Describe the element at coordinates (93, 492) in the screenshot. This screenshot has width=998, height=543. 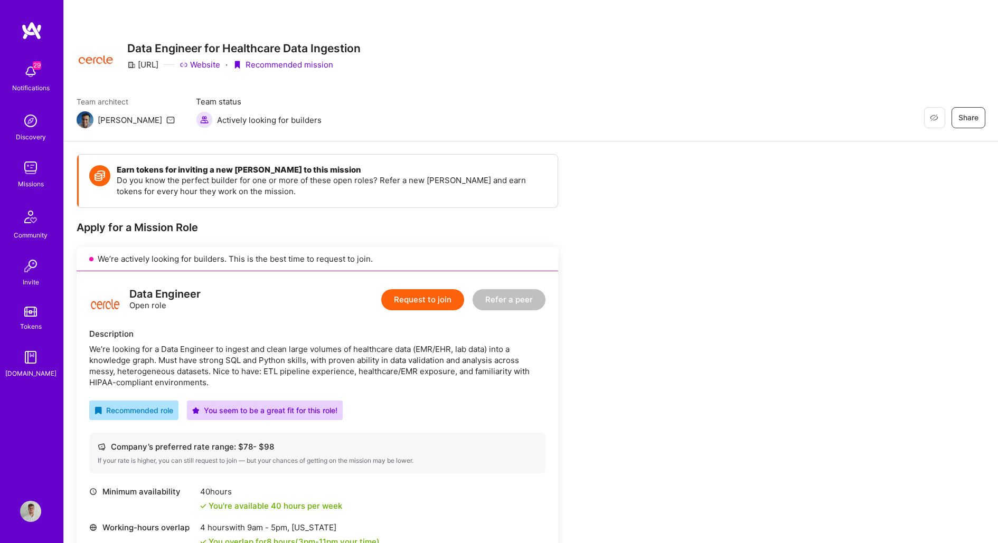
I see `i: icon Clock` at that location.